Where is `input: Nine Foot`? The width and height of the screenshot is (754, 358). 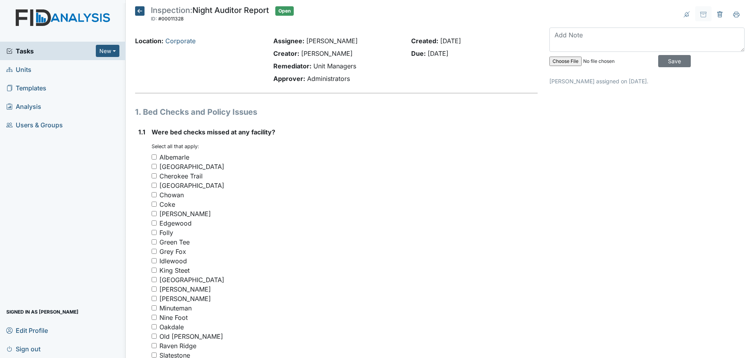 input: Nine Foot is located at coordinates (154, 317).